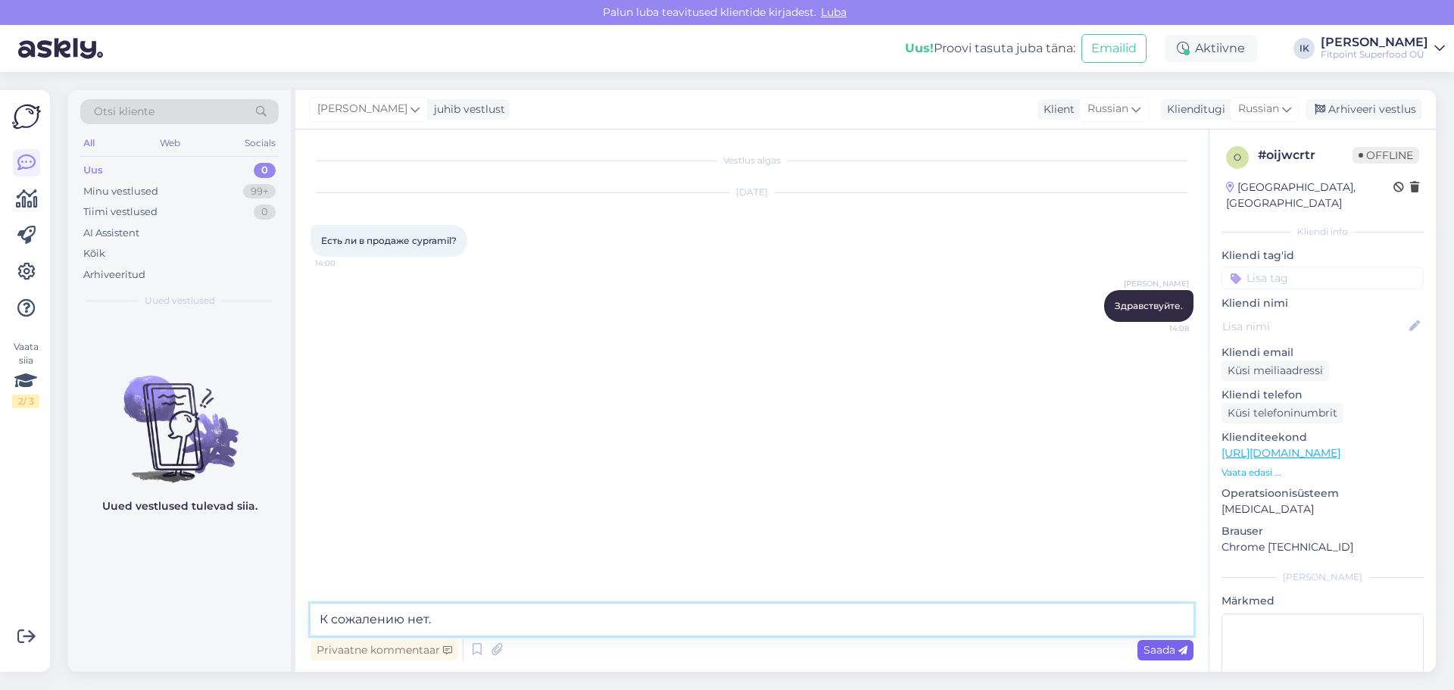  I want to click on div: Vestlus algas, so click(752, 161).